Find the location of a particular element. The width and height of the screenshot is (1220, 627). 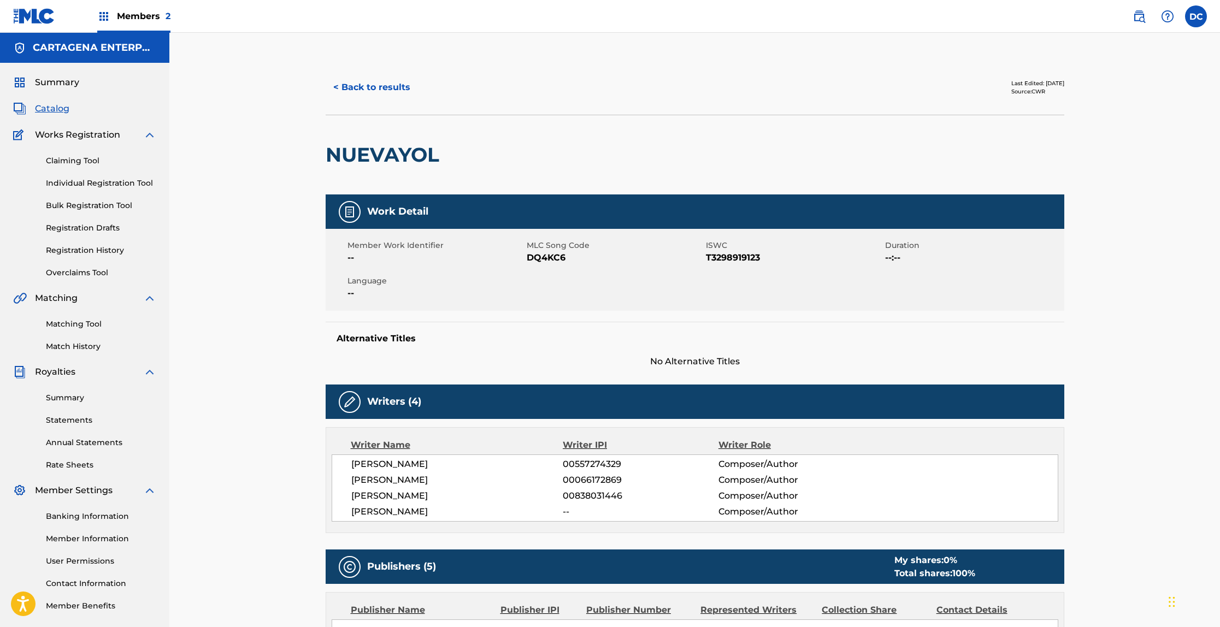

a: Registration Drafts is located at coordinates (101, 228).